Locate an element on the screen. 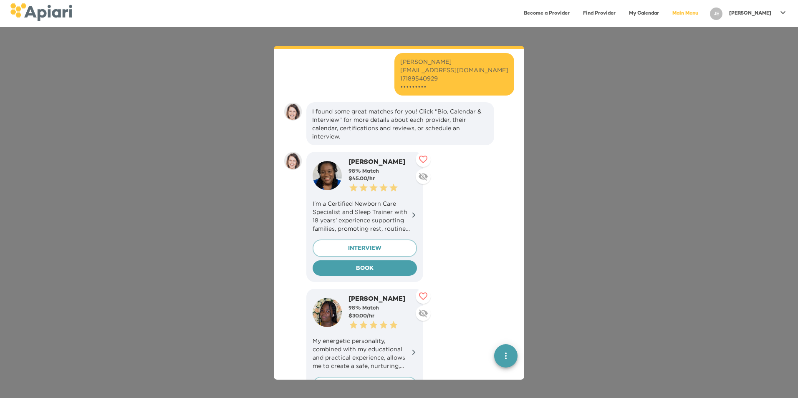  p: My energetic personality, combined with my educational and practical experience, allows me to cre... is located at coordinates (365, 354).